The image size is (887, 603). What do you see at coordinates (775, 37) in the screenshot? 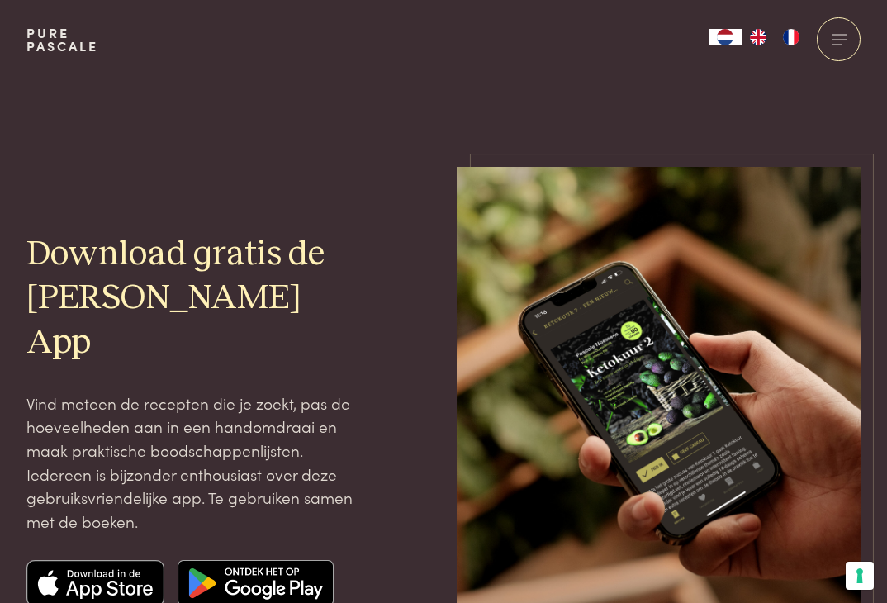
I see `ul: Language list` at bounding box center [775, 37].